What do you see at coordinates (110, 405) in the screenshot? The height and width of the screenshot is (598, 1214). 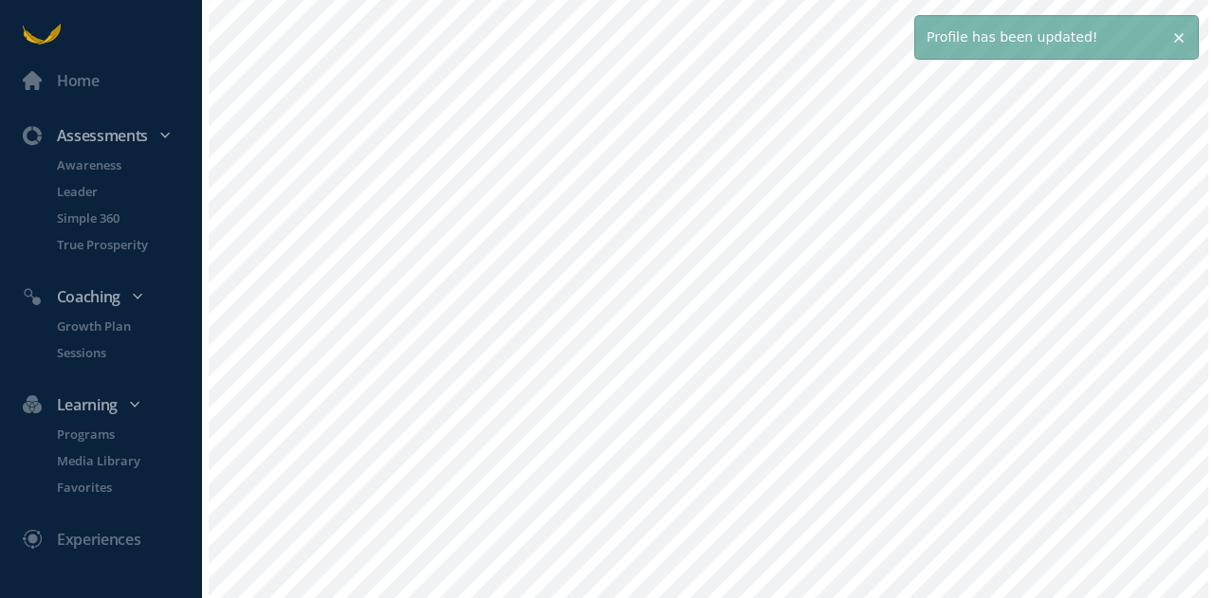 I see `div: Learning` at bounding box center [110, 405].